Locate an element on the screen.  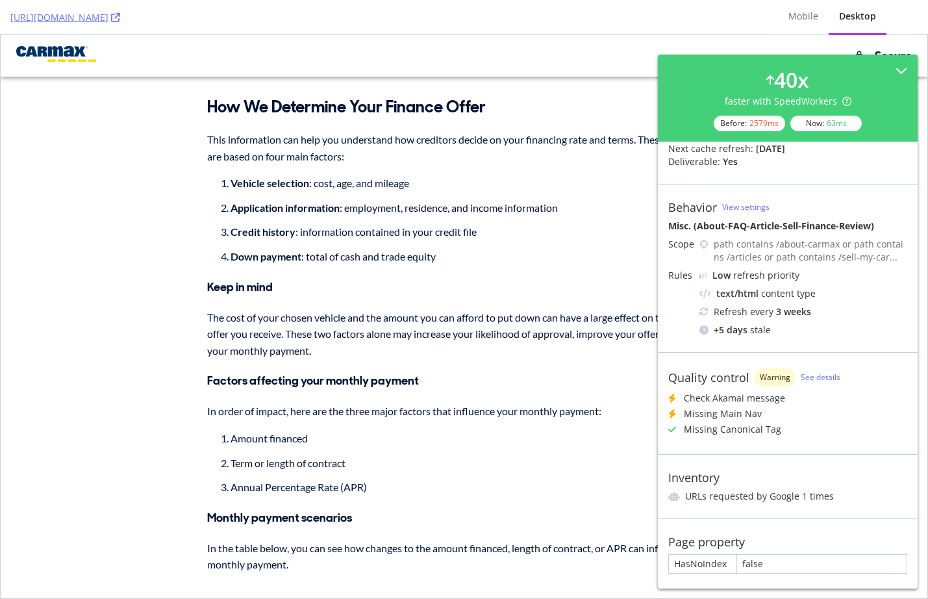
li: : total of cash and trade equity is located at coordinates (475, 221).